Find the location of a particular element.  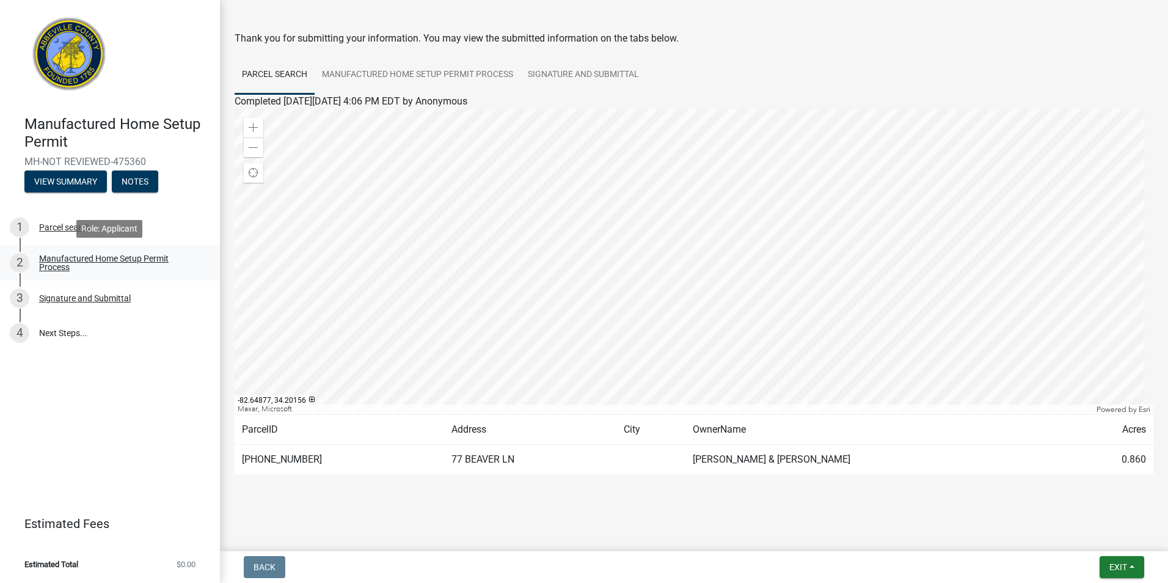

button: Notes is located at coordinates (135, 181).